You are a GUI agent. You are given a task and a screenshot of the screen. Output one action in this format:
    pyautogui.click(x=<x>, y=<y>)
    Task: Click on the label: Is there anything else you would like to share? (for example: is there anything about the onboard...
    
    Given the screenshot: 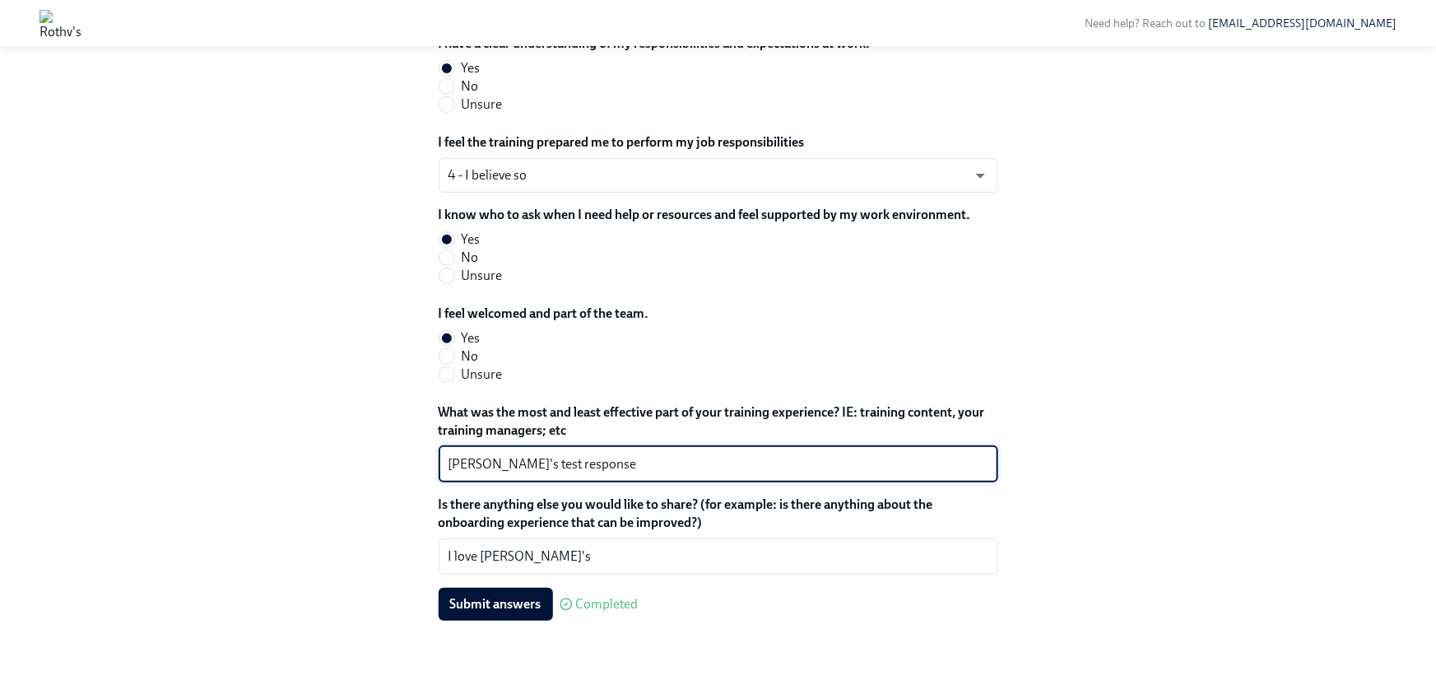 What is the action you would take?
    pyautogui.click(x=719, y=514)
    